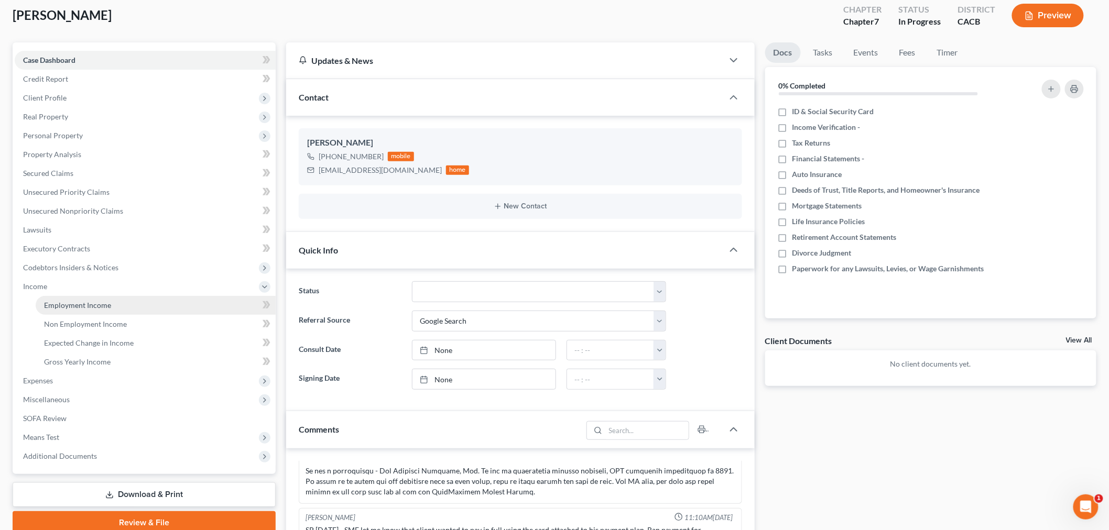 The width and height of the screenshot is (1109, 530). Describe the element at coordinates (85, 324) in the screenshot. I see `span: Non Employment Income` at that location.